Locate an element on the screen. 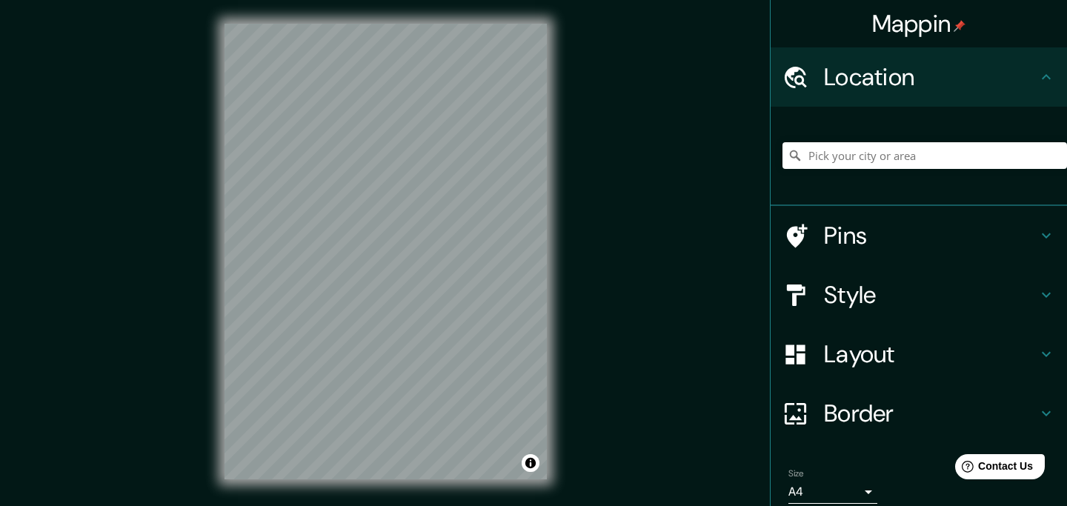 The width and height of the screenshot is (1067, 506). label: Size is located at coordinates (795, 473).